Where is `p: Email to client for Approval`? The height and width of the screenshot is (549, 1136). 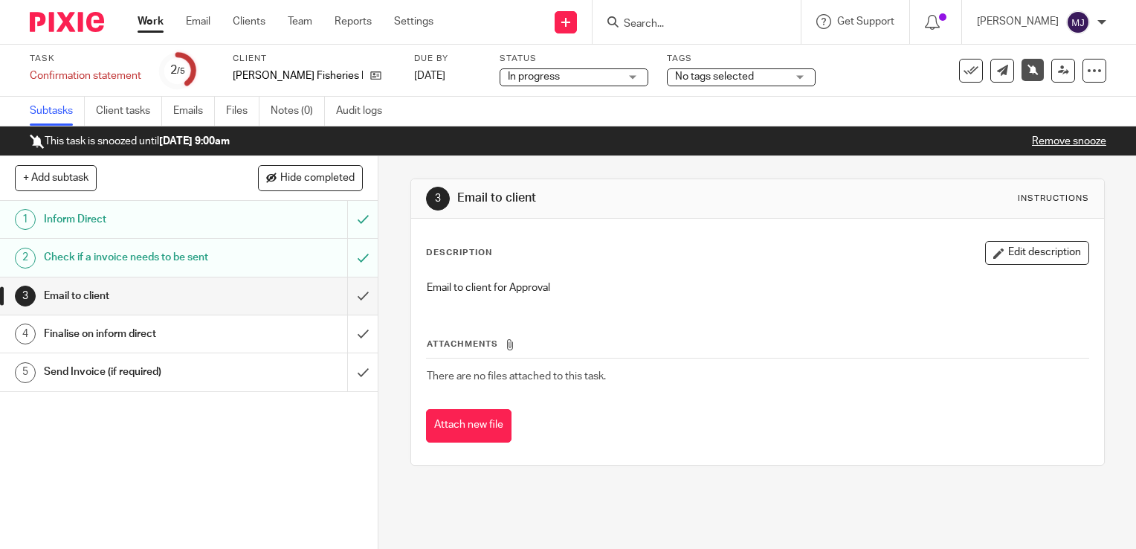
p: Email to client for Approval is located at coordinates (758, 288).